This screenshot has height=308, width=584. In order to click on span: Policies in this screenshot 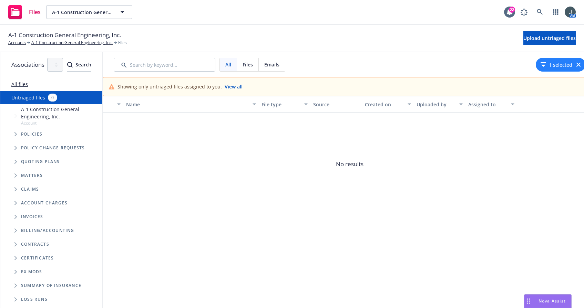, I will do `click(32, 134)`.